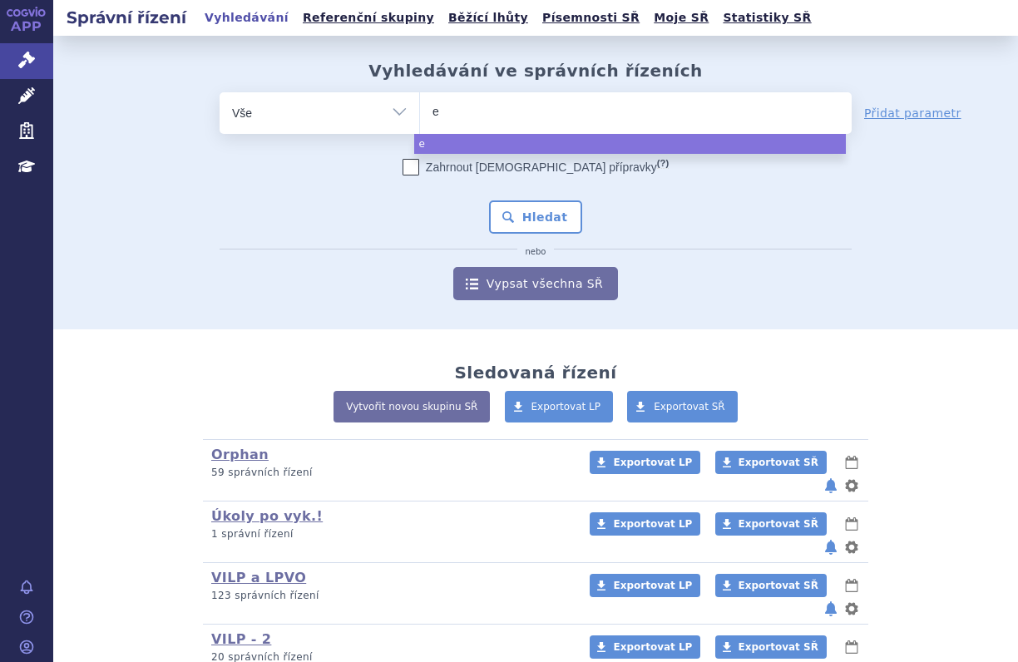 The image size is (1018, 662). What do you see at coordinates (912, 113) in the screenshot?
I see `a: Přidat parametr` at bounding box center [912, 113].